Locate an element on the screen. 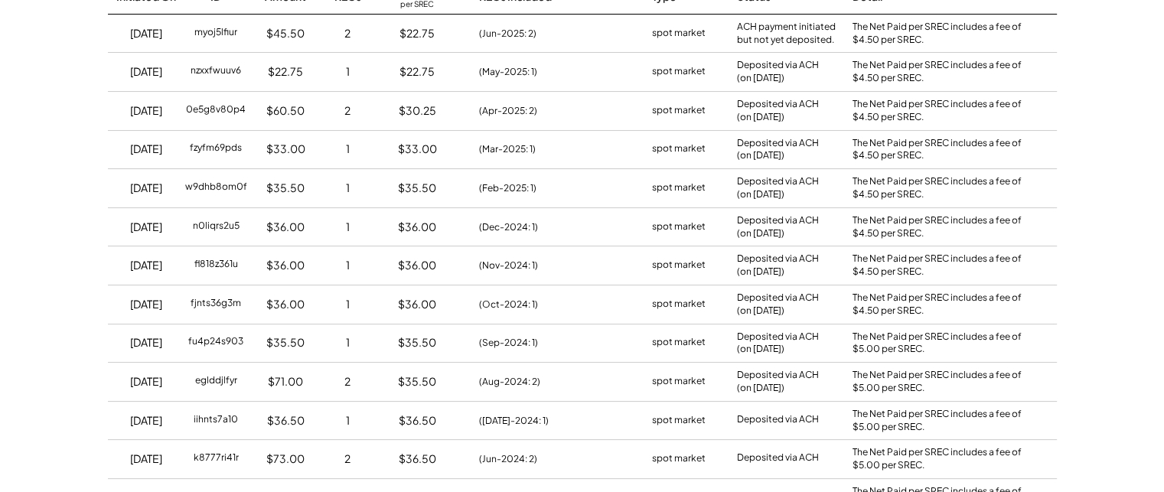 The image size is (1164, 492). div: $60.50 is located at coordinates (285, 111).